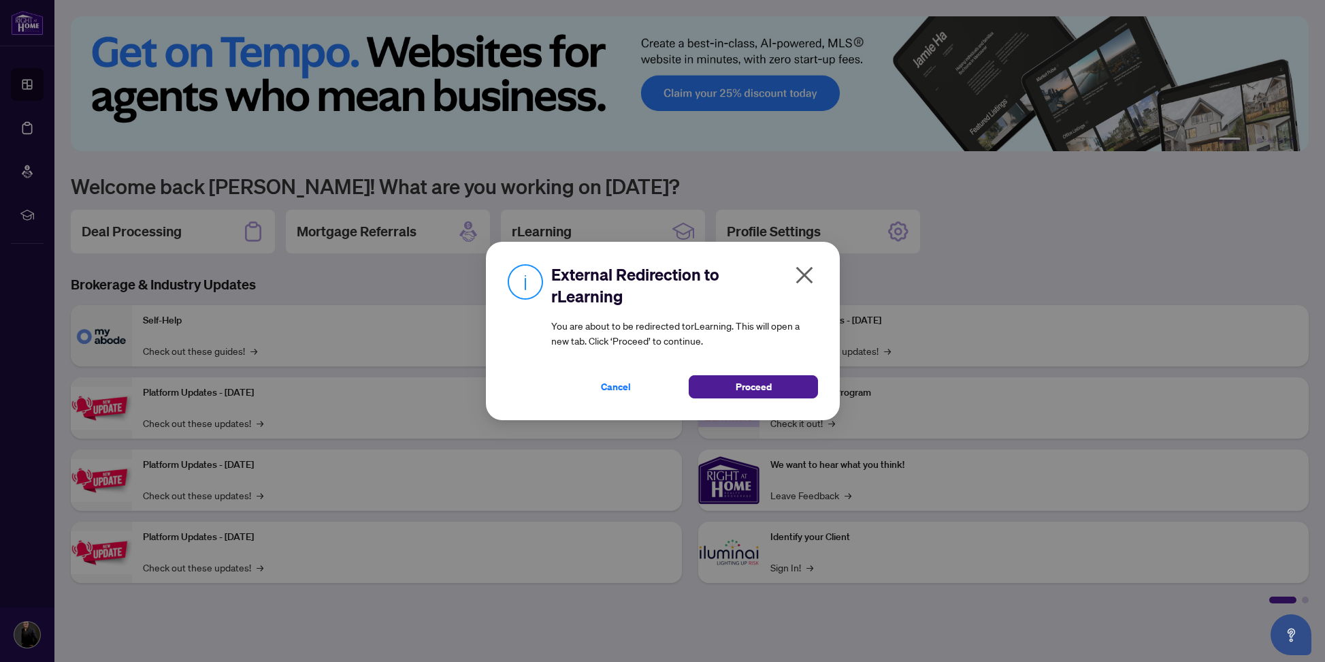  Describe the element at coordinates (685, 331) in the screenshot. I see `div: You are about to be redirected to rLearning . This will open a new tab. Click ‘Proceed’ to continue.` at that location.